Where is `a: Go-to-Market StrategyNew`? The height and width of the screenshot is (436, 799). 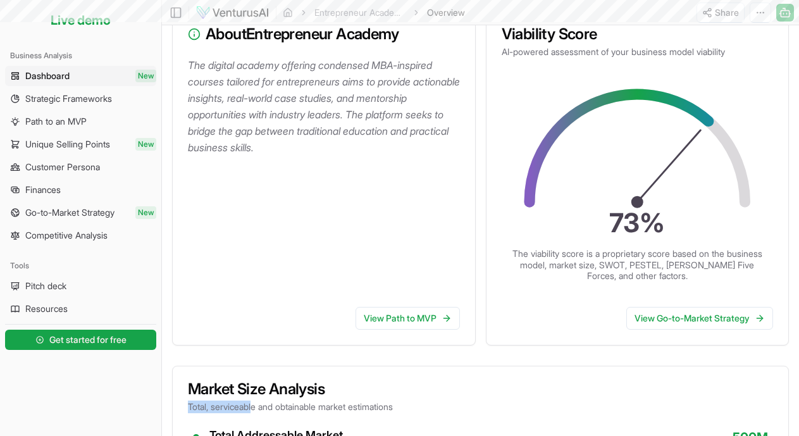
a: Go-to-Market StrategyNew is located at coordinates (80, 213).